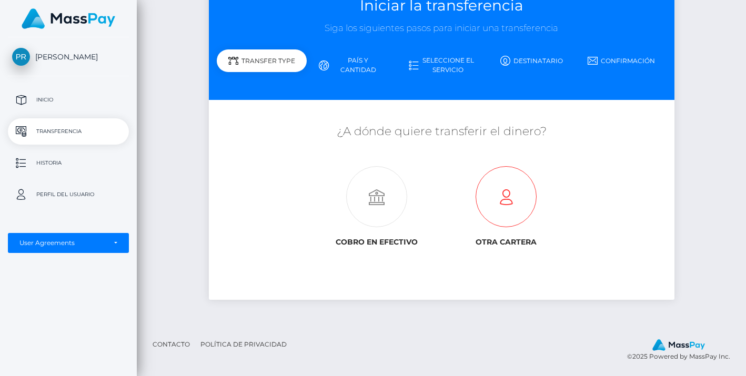 The width and height of the screenshot is (746, 376). I want to click on div: Transfer Type, so click(262, 61).